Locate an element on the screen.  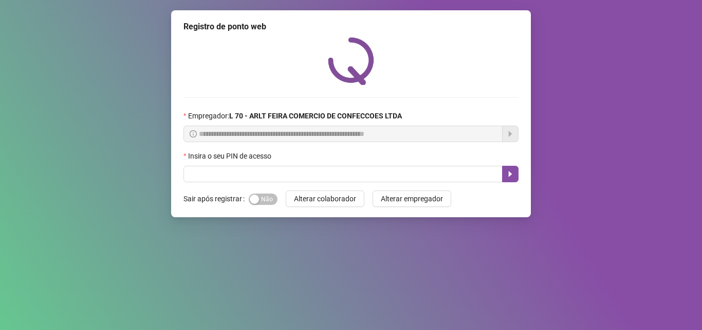
button: Alterar colaborador is located at coordinates (325, 198).